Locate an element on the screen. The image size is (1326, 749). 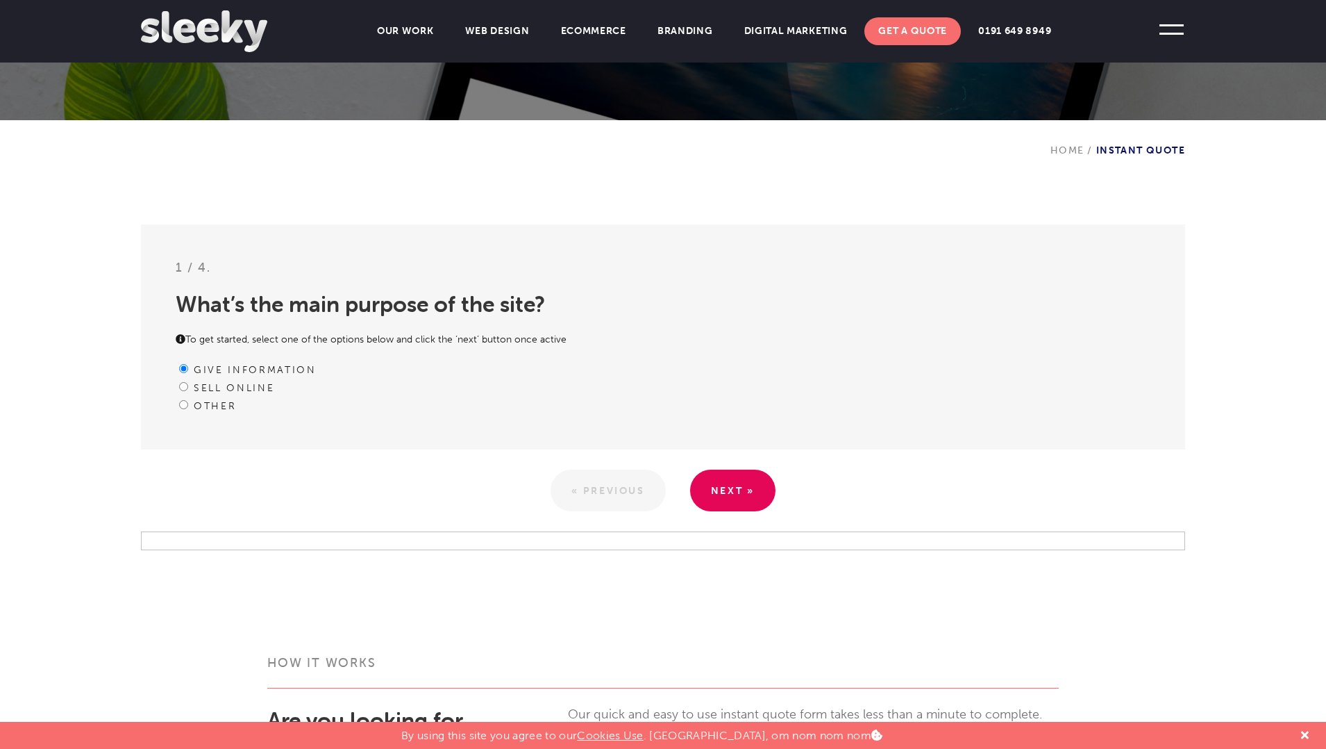
a: Get A Quote is located at coordinates (912, 31).